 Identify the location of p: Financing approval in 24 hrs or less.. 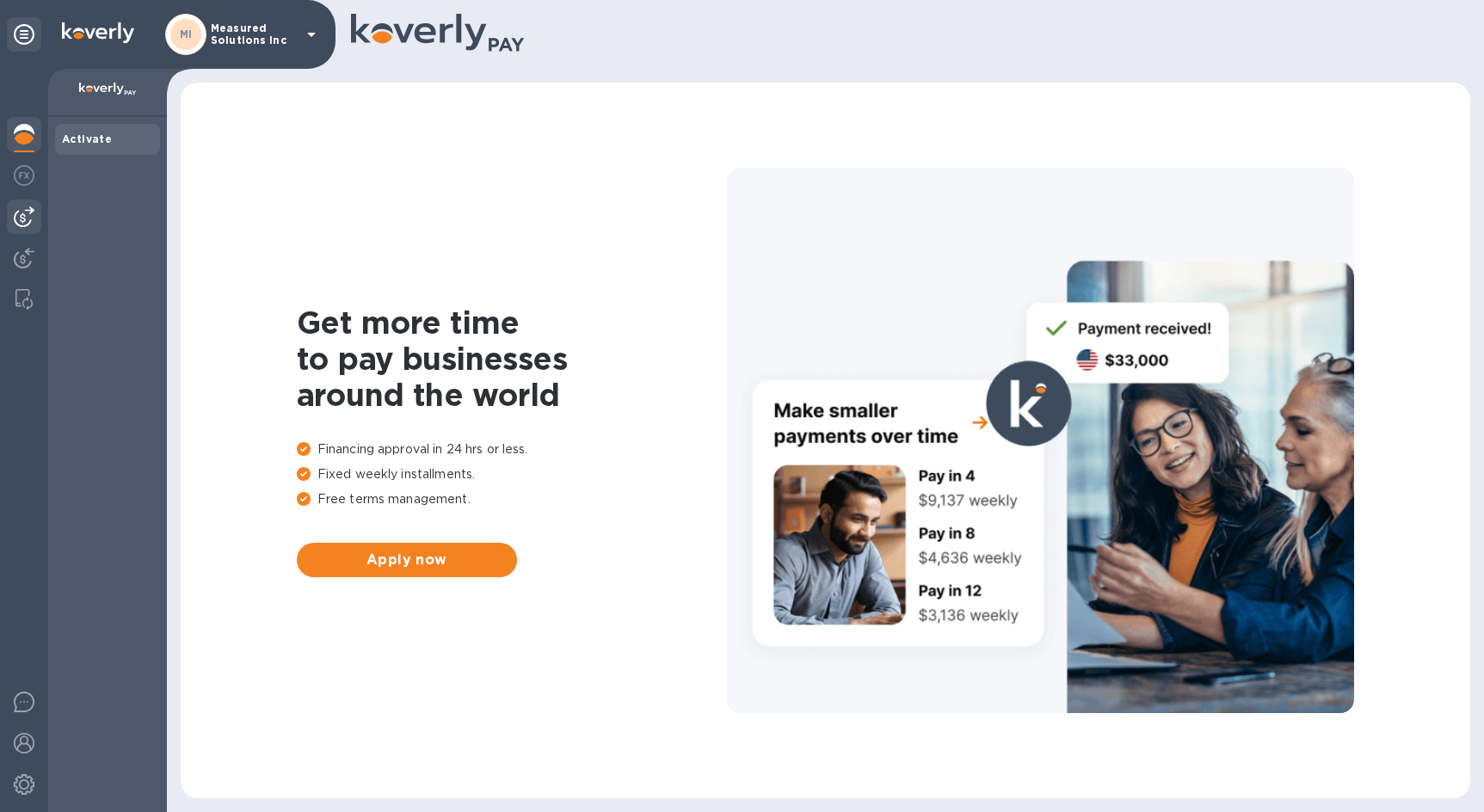
(512, 449).